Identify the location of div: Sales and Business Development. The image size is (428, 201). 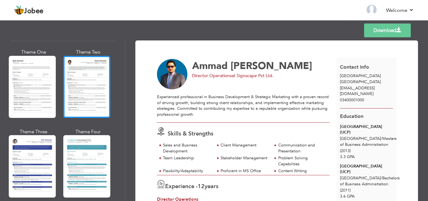
(187, 148).